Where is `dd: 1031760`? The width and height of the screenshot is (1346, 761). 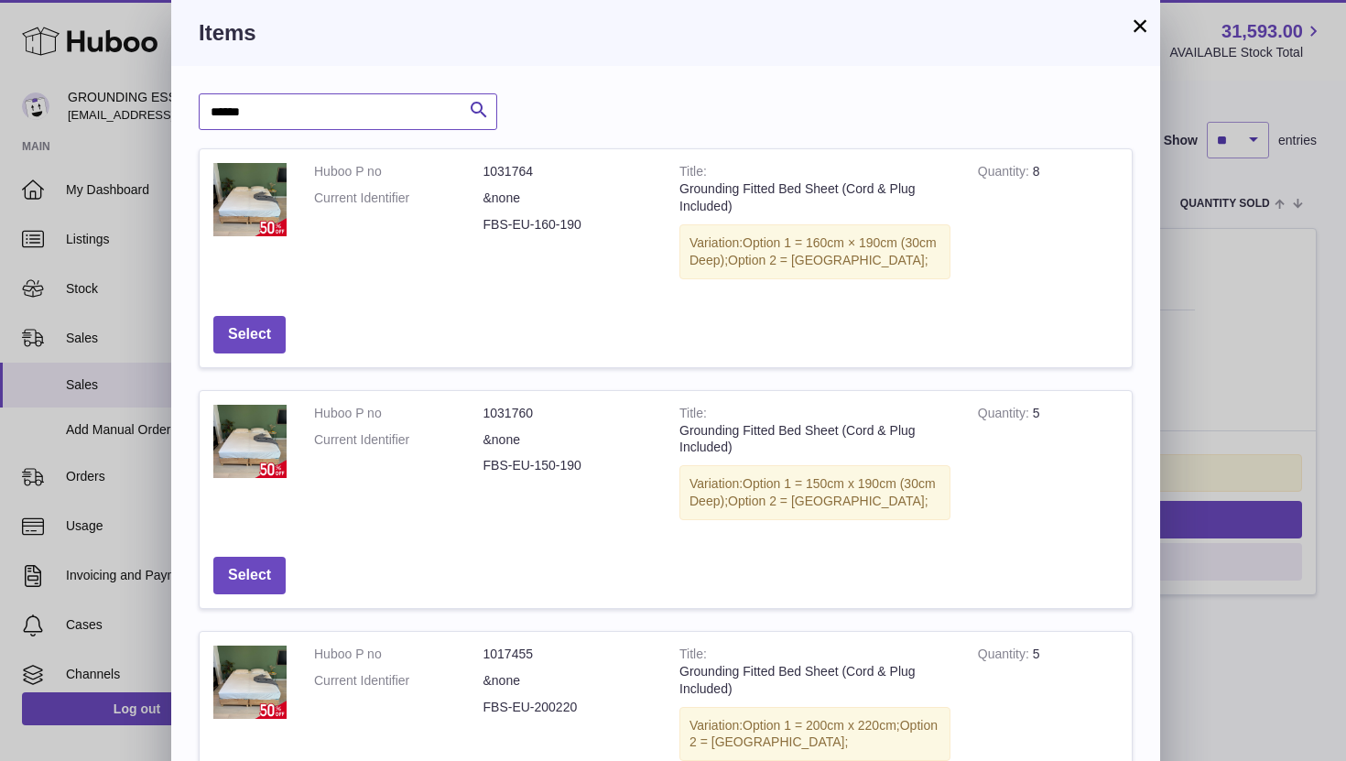 dd: 1031760 is located at coordinates (568, 413).